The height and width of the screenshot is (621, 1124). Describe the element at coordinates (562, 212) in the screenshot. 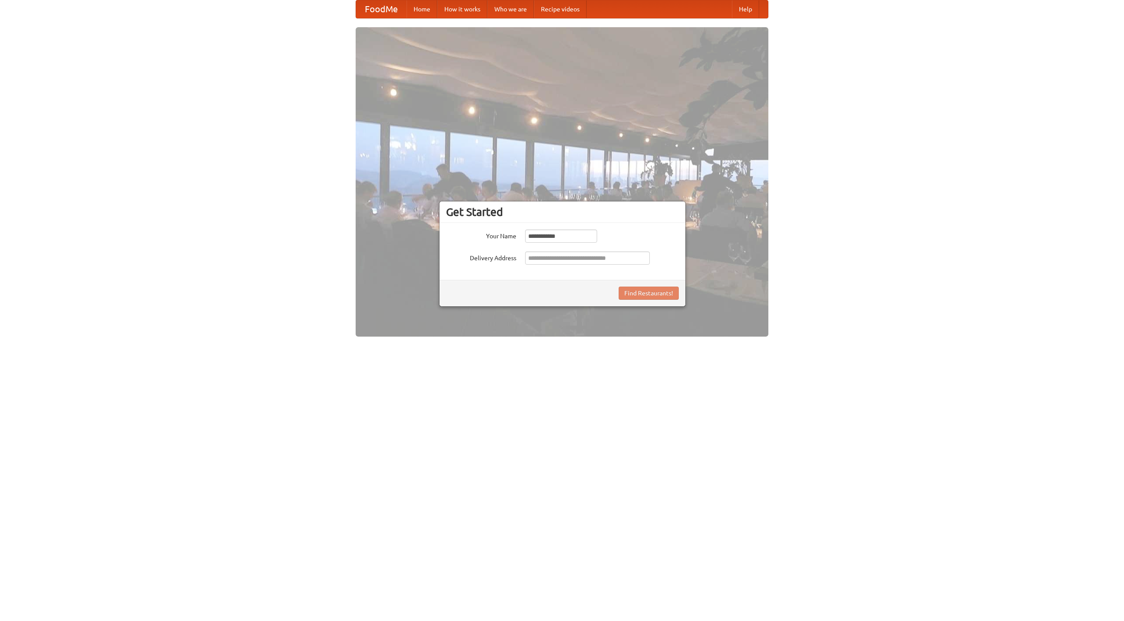

I see `h3: Get Started` at that location.